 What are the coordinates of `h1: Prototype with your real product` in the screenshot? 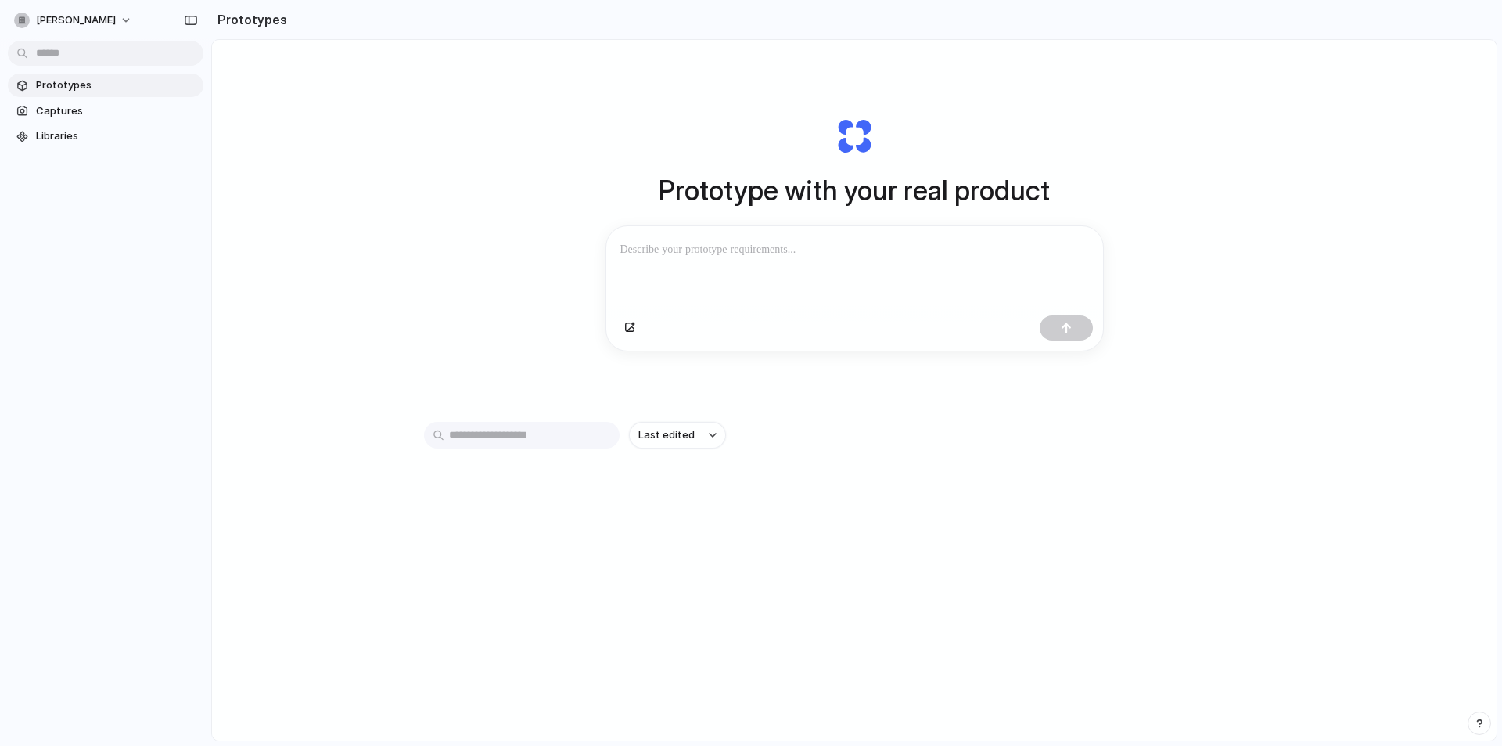 It's located at (854, 190).